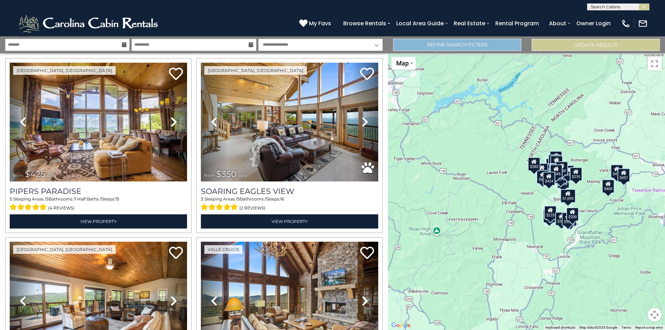 The height and width of the screenshot is (330, 665). What do you see at coordinates (282, 199) in the screenshot?
I see `span: 16` at bounding box center [282, 199].